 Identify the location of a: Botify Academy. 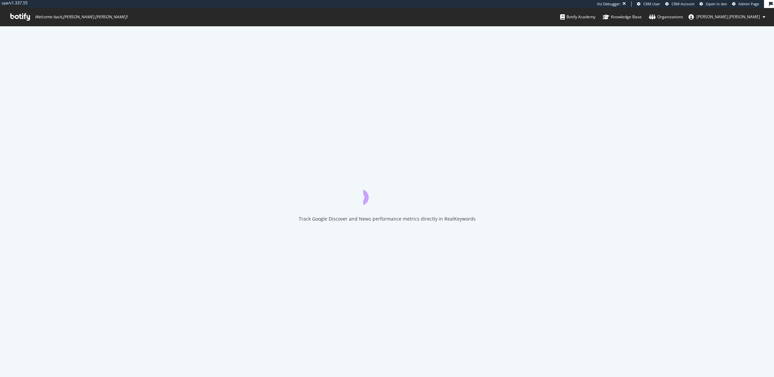
(578, 17).